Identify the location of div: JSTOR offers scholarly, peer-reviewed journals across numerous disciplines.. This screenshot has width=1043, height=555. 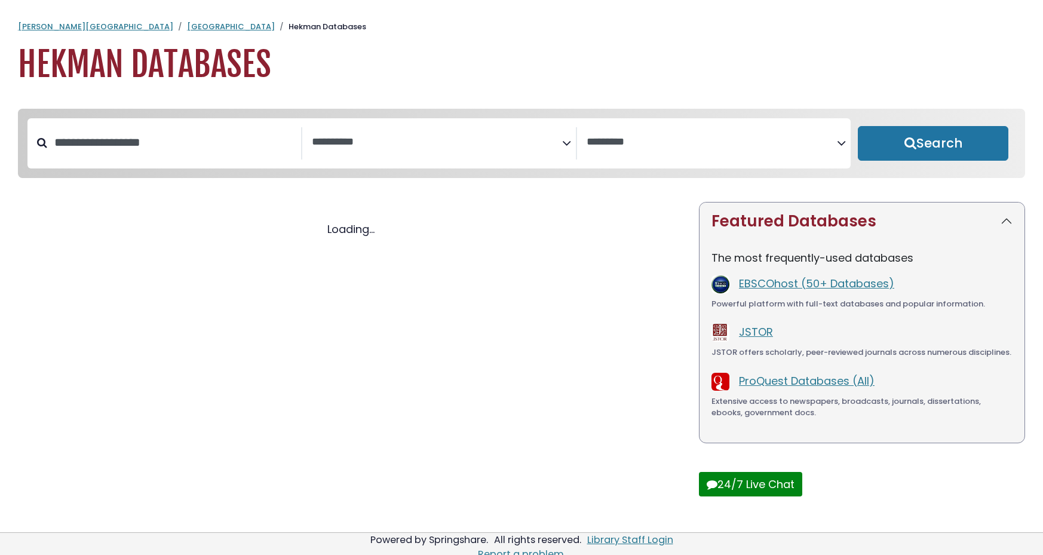
(862, 352).